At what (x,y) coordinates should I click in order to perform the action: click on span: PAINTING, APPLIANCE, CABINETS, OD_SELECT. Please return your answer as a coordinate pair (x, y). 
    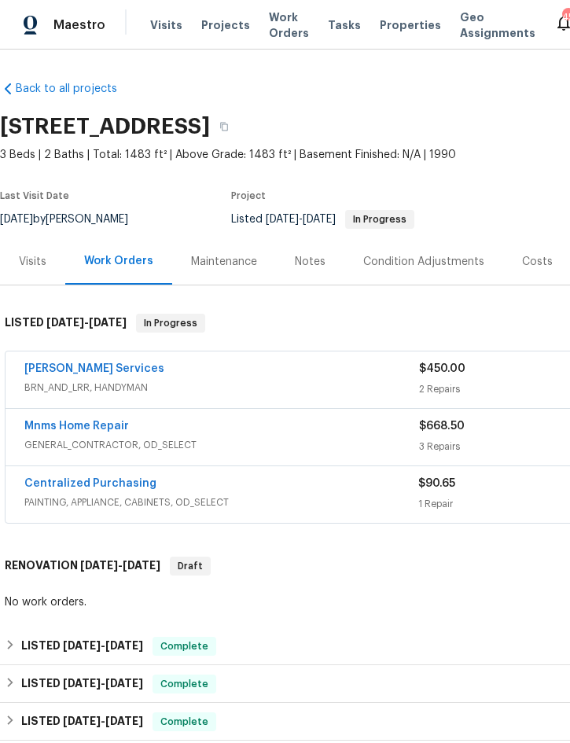
    Looking at the image, I should click on (221, 502).